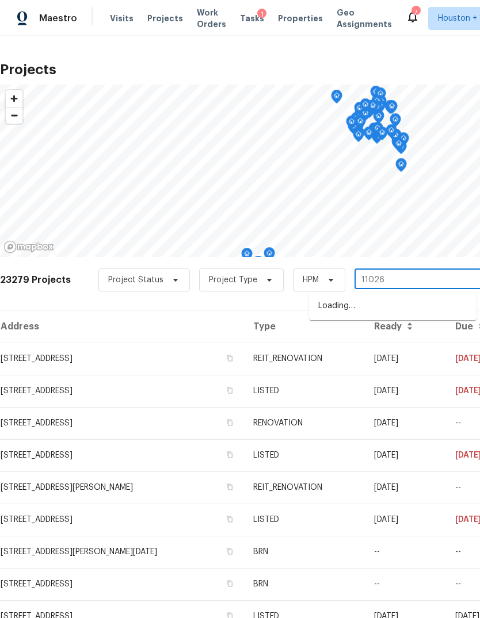 The width and height of the screenshot is (480, 618). What do you see at coordinates (136, 280) in the screenshot?
I see `span: Project Status` at bounding box center [136, 280].